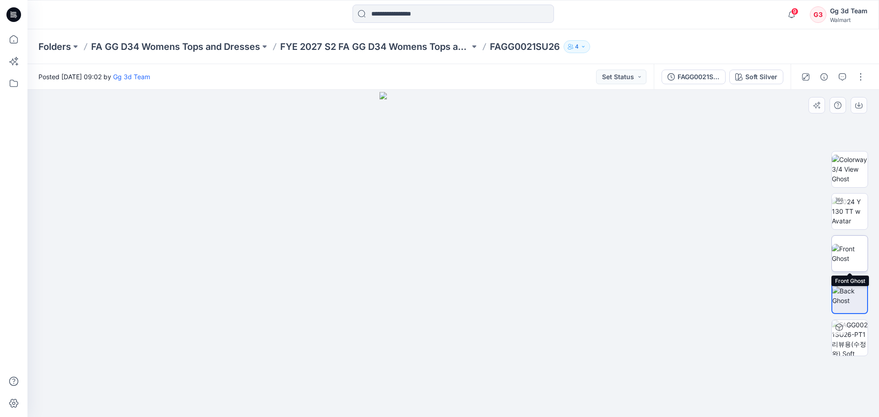  What do you see at coordinates (824, 77) in the screenshot?
I see `button: Details` at bounding box center [824, 77].